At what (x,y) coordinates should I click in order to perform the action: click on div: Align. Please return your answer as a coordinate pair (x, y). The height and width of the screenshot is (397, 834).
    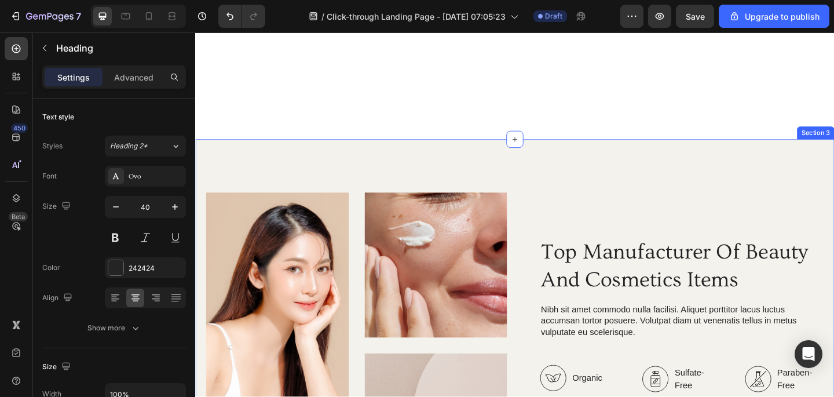
    Looking at the image, I should click on (59, 298).